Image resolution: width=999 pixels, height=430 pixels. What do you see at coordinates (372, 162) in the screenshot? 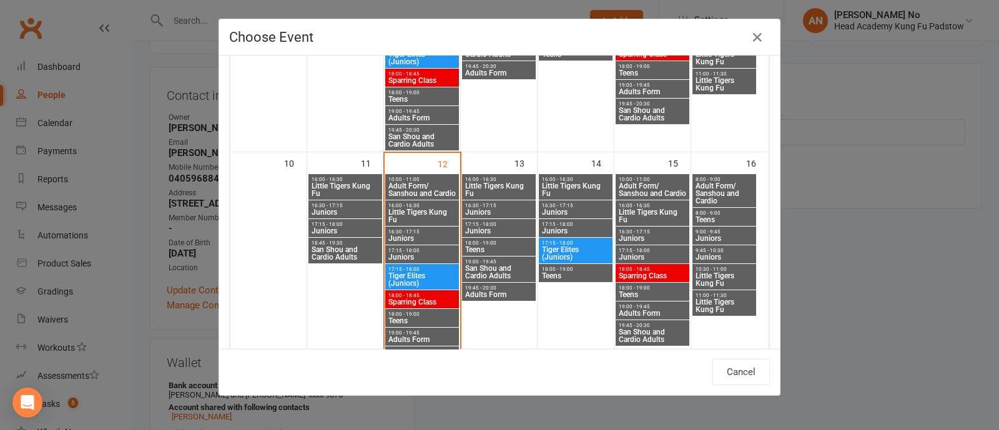
I see `div: 11` at bounding box center [372, 162].